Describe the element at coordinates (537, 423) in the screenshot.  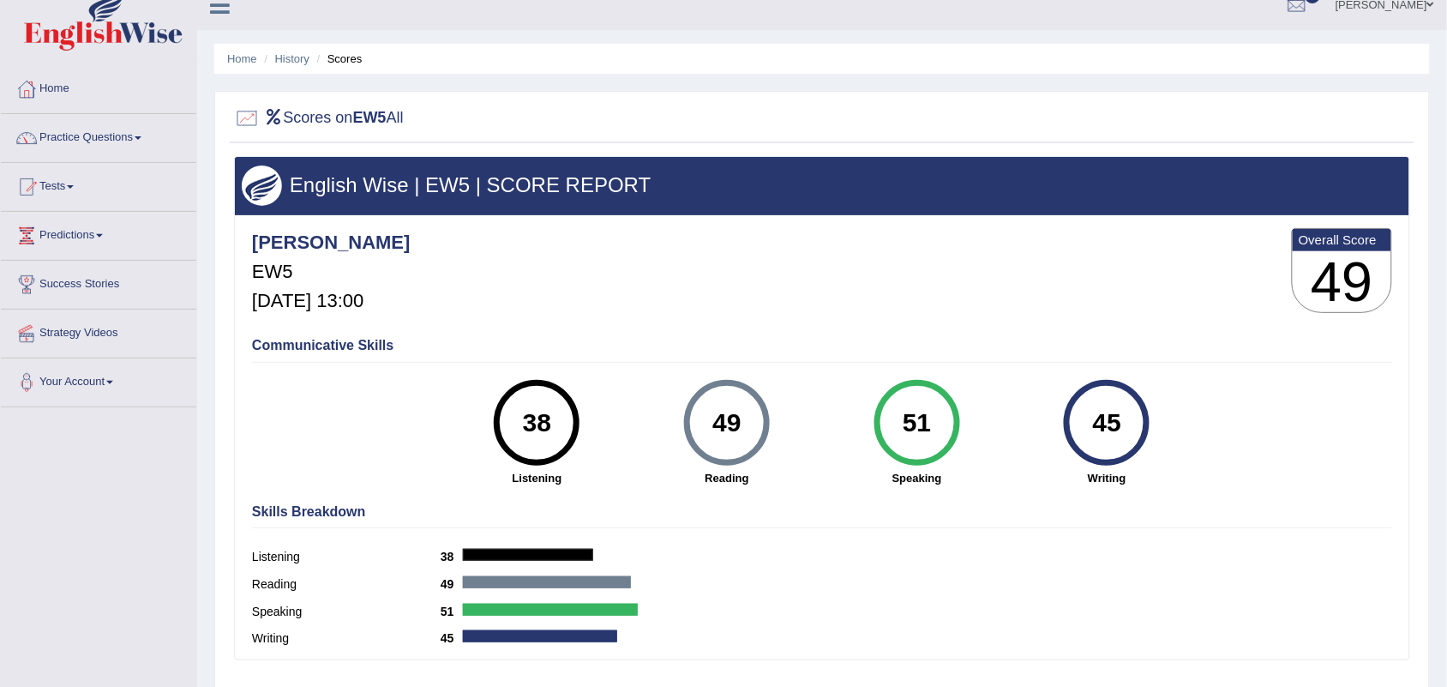
I see `div: 38` at that location.